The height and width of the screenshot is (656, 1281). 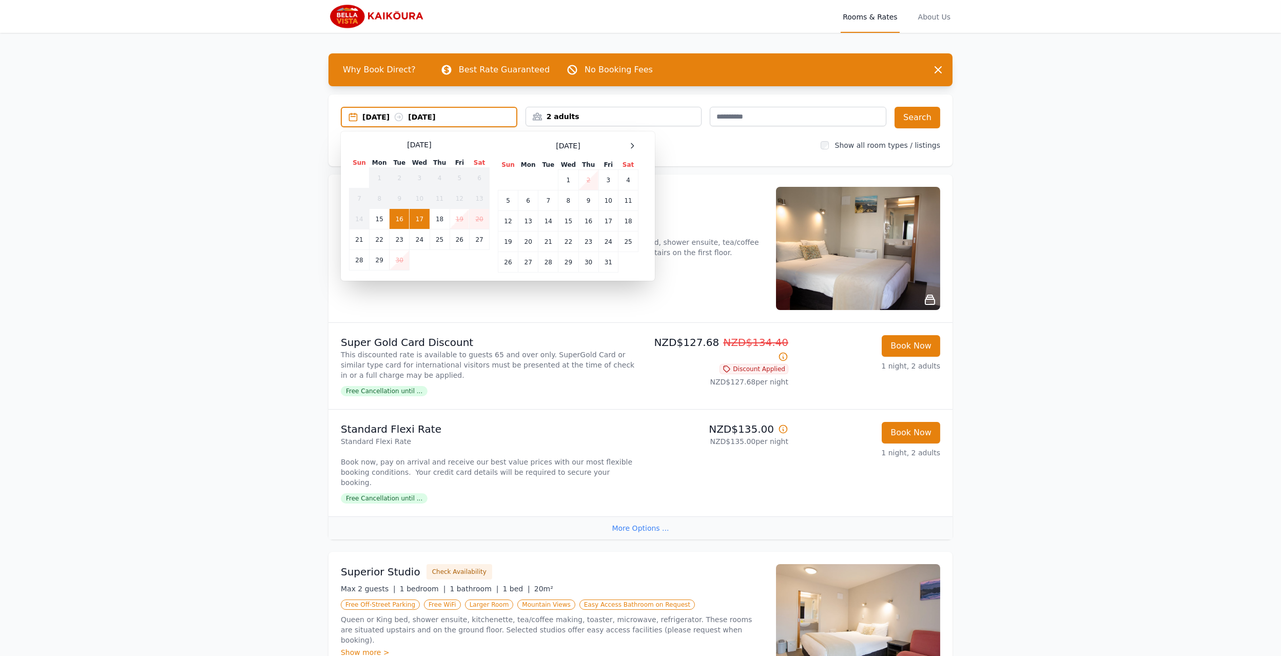 What do you see at coordinates (488, 462) in the screenshot?
I see `p: Standard Flexi Rate Book now, pay on arrival and receive our best value prices with our most flex...` at bounding box center [488, 462].